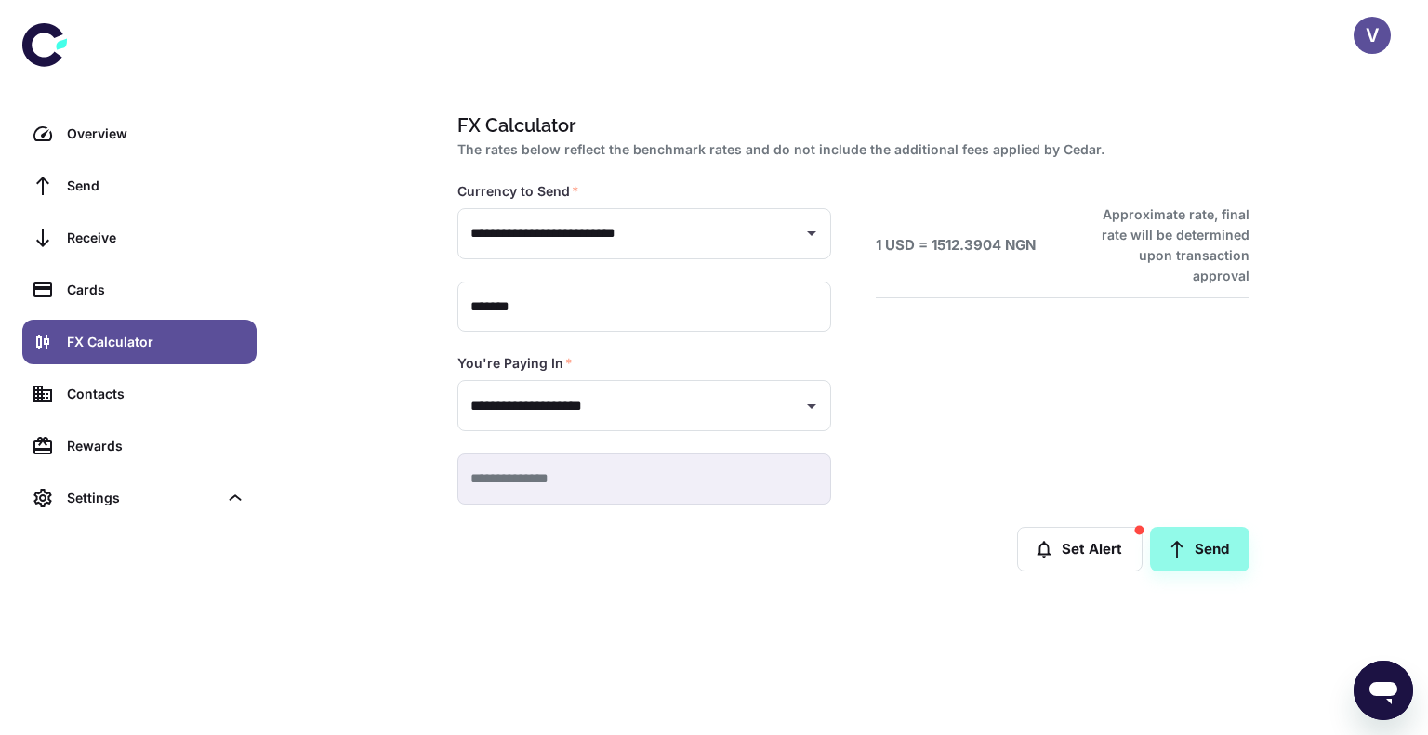 The image size is (1428, 735). What do you see at coordinates (518, 191) in the screenshot?
I see `label: Currency to Send` at bounding box center [518, 191].